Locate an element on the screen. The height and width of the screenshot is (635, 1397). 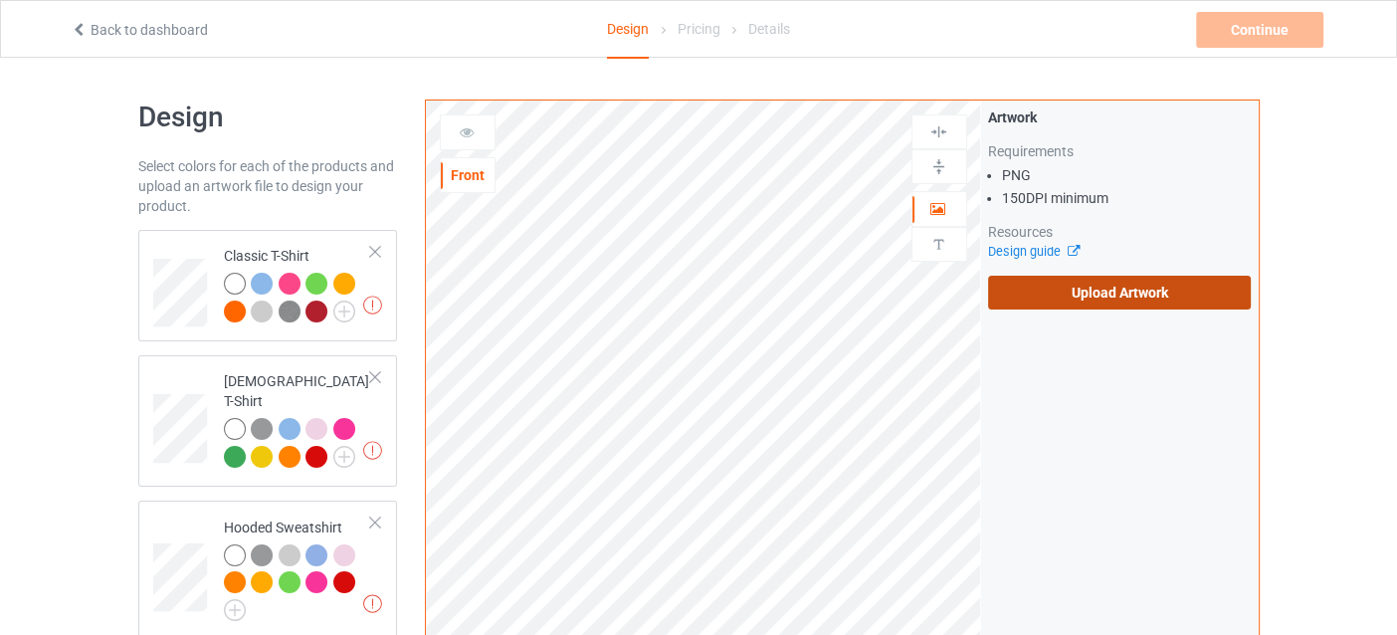
div: Resources is located at coordinates (1119, 232).